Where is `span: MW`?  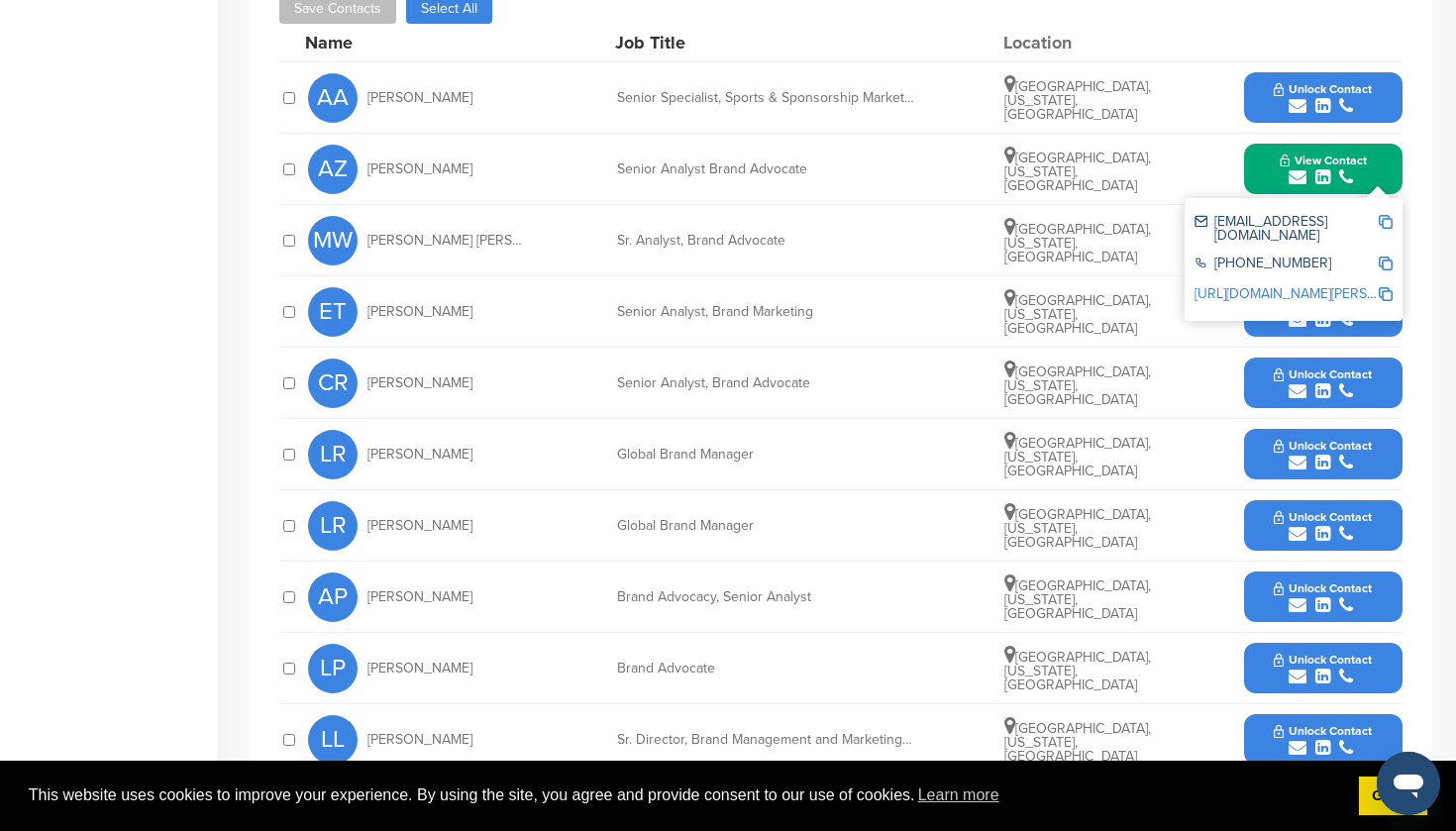
span: MW is located at coordinates (333, 241).